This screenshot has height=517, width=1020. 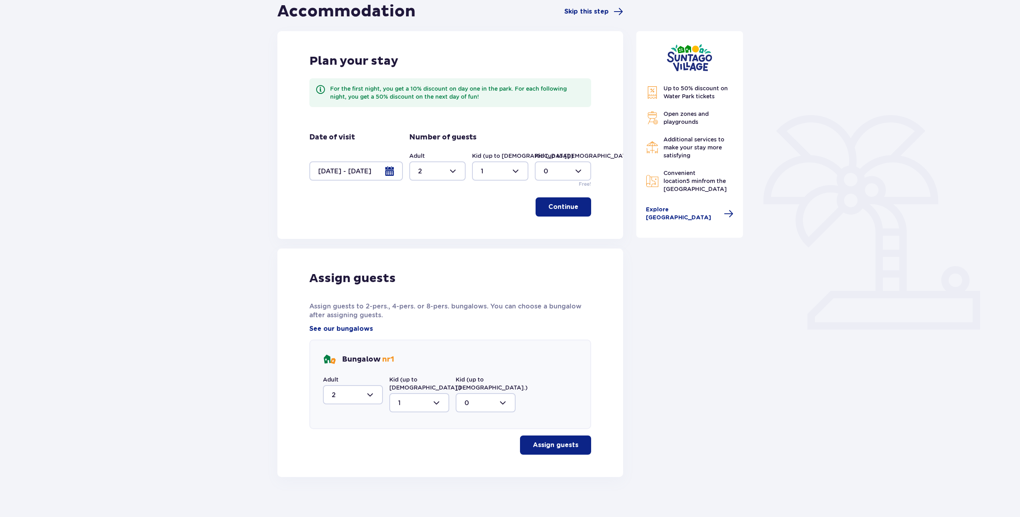 I want to click on img: bungalows Icon, so click(x=329, y=360).